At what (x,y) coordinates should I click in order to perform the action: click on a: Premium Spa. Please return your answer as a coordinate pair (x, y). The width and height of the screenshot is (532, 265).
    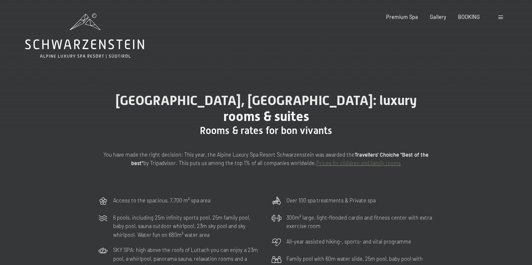
    Looking at the image, I should click on (402, 17).